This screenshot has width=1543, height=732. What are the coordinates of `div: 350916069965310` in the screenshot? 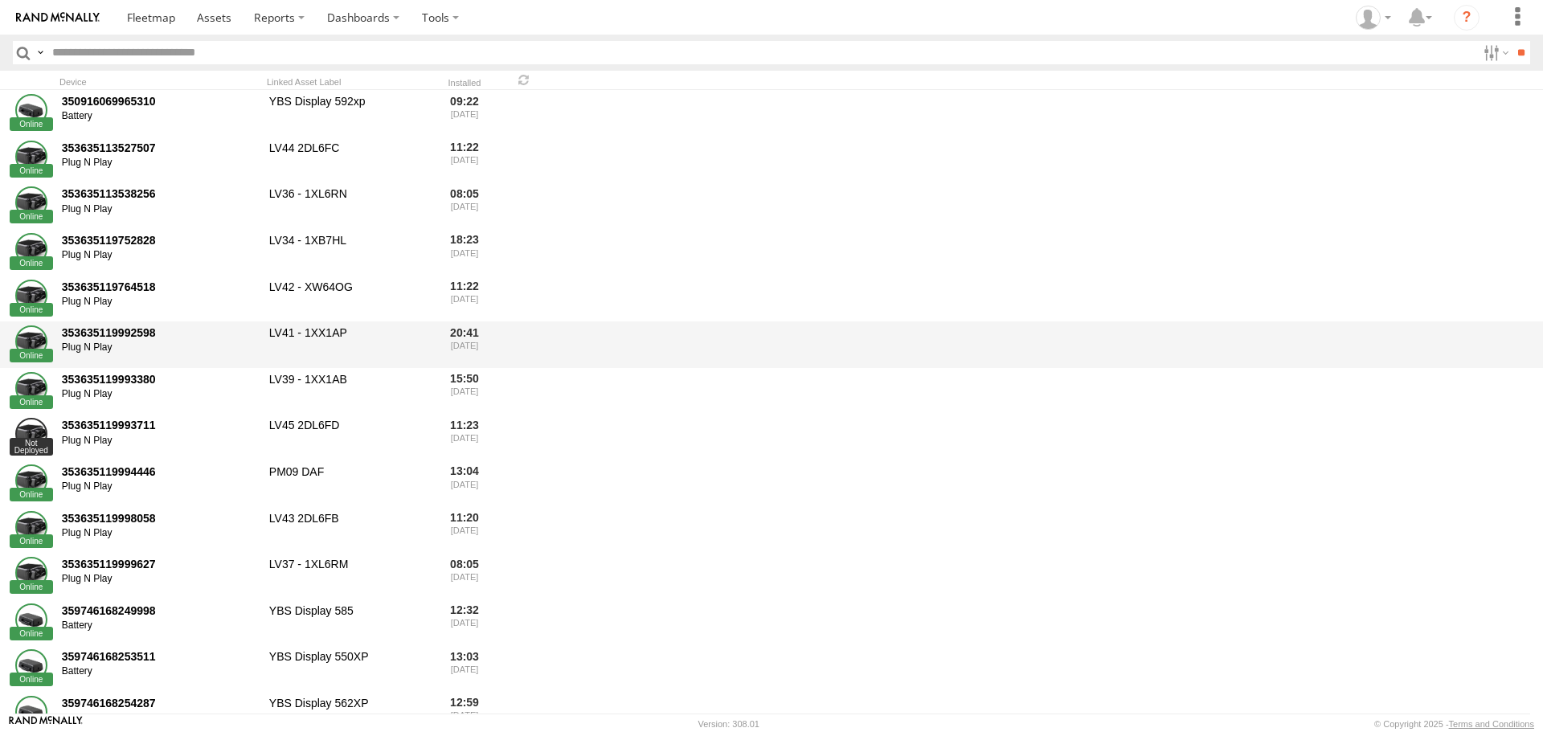 It's located at (160, 101).